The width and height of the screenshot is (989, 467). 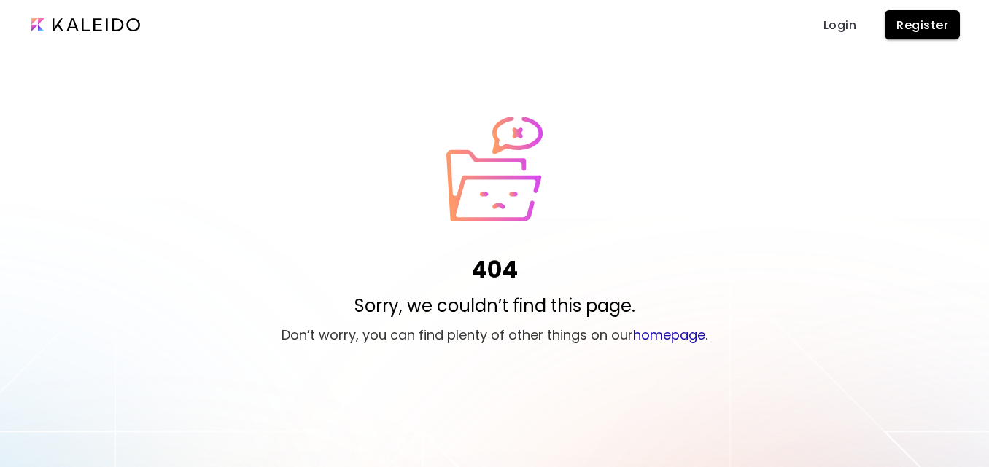 What do you see at coordinates (839, 25) in the screenshot?
I see `span: Login` at bounding box center [839, 25].